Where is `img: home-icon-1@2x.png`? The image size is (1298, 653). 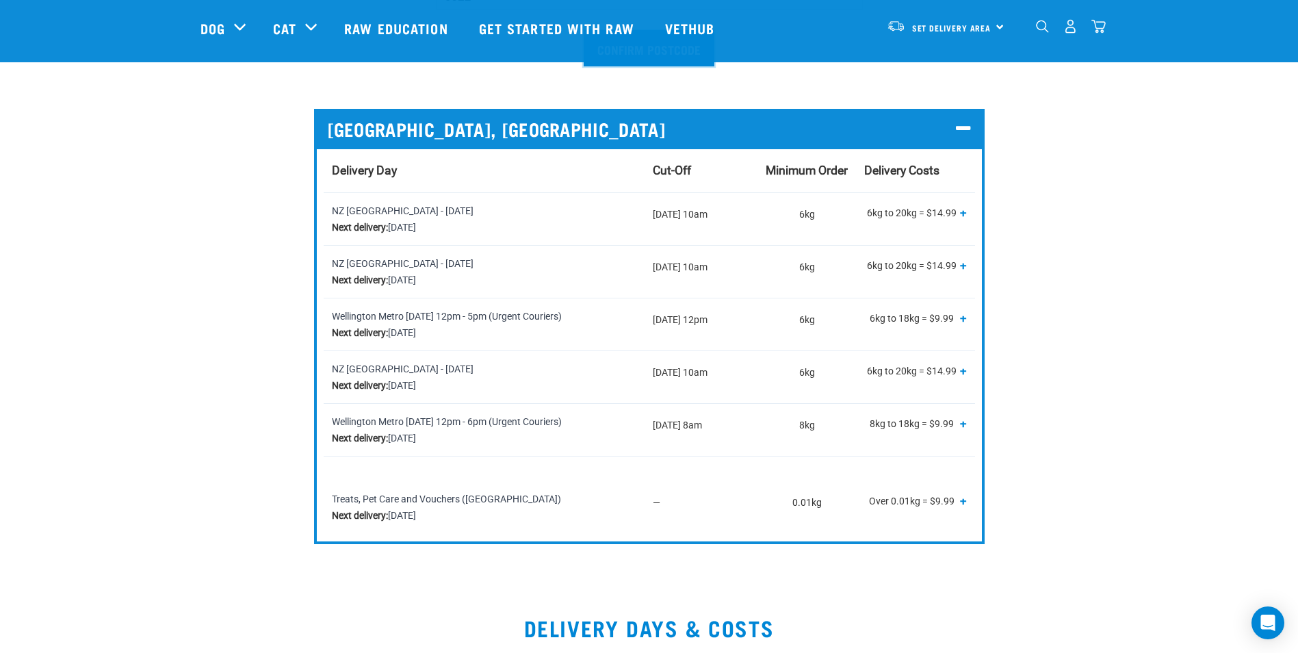 img: home-icon-1@2x.png is located at coordinates (1042, 26).